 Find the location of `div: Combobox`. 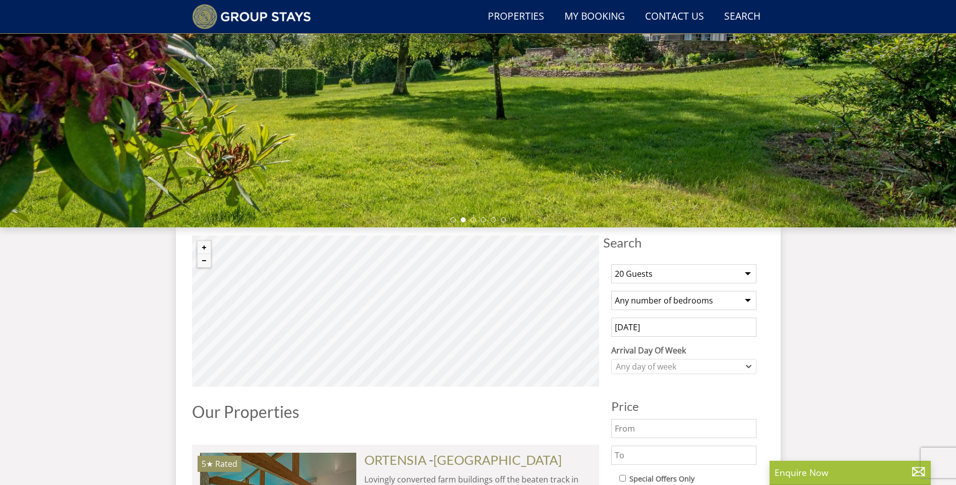

div: Combobox is located at coordinates (684, 366).